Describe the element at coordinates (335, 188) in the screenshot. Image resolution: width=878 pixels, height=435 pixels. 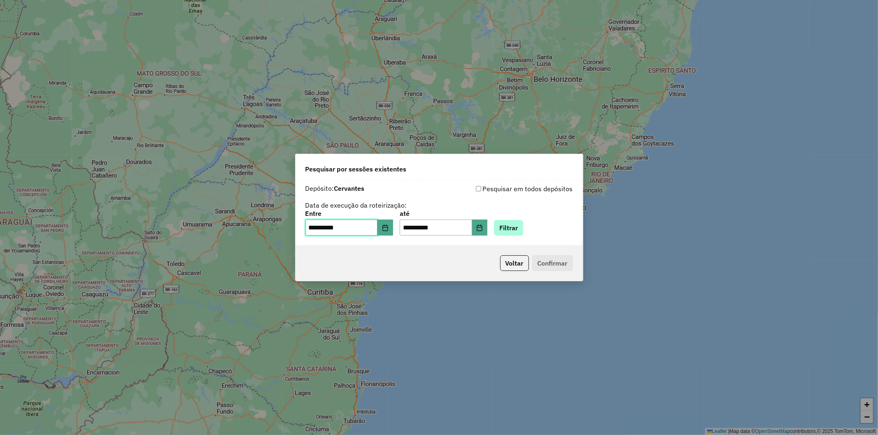
I see `label: Depósito:` at that location.